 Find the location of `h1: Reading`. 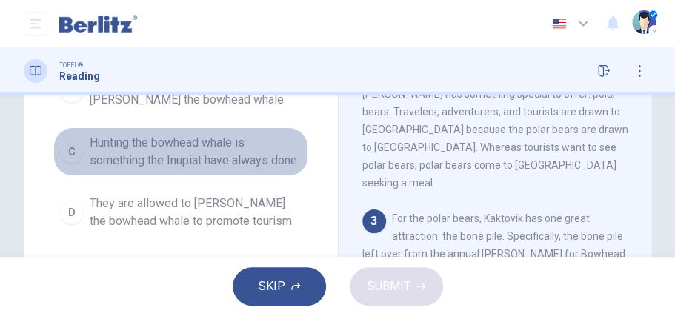

h1: Reading is located at coordinates (79, 76).